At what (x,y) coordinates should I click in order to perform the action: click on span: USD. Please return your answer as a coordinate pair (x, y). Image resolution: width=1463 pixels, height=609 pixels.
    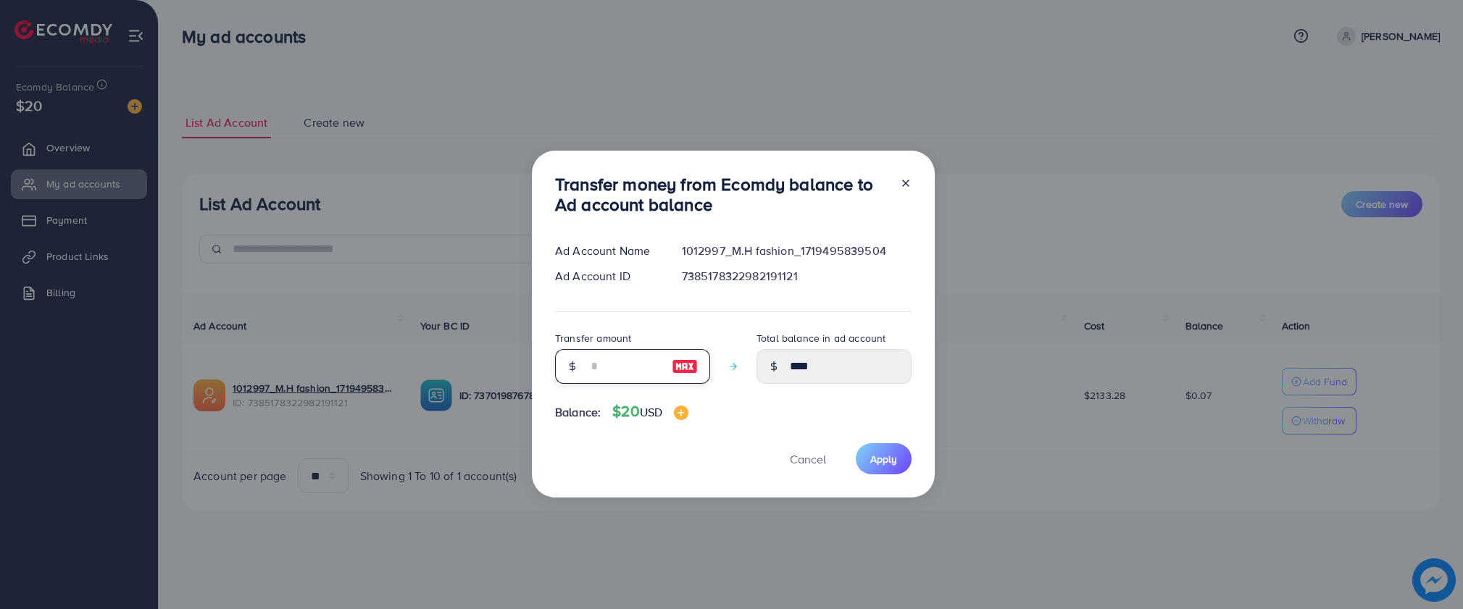
    Looking at the image, I should click on (651, 412).